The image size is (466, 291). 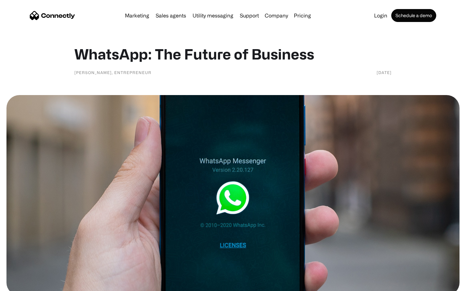 What do you see at coordinates (413, 16) in the screenshot?
I see `a: Schedule a demo` at bounding box center [413, 16].